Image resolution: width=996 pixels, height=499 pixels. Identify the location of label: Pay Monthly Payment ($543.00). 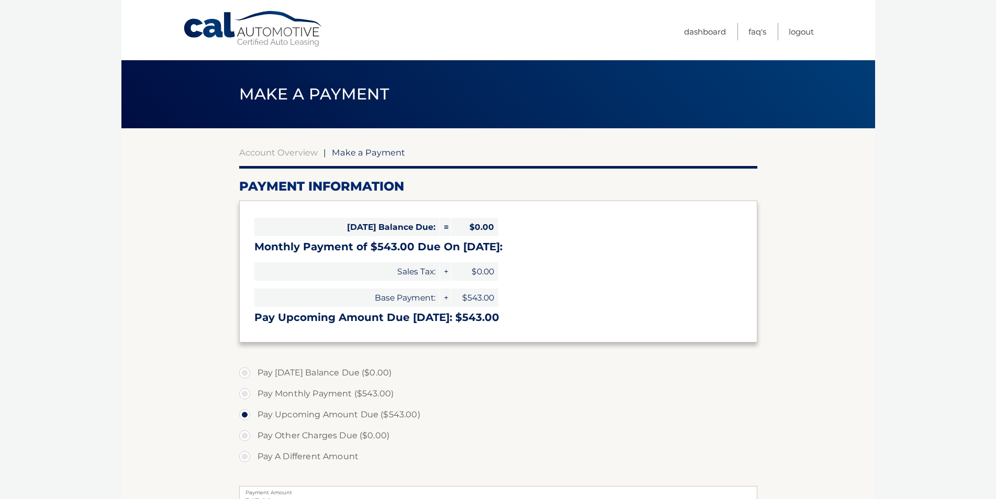
(498, 393).